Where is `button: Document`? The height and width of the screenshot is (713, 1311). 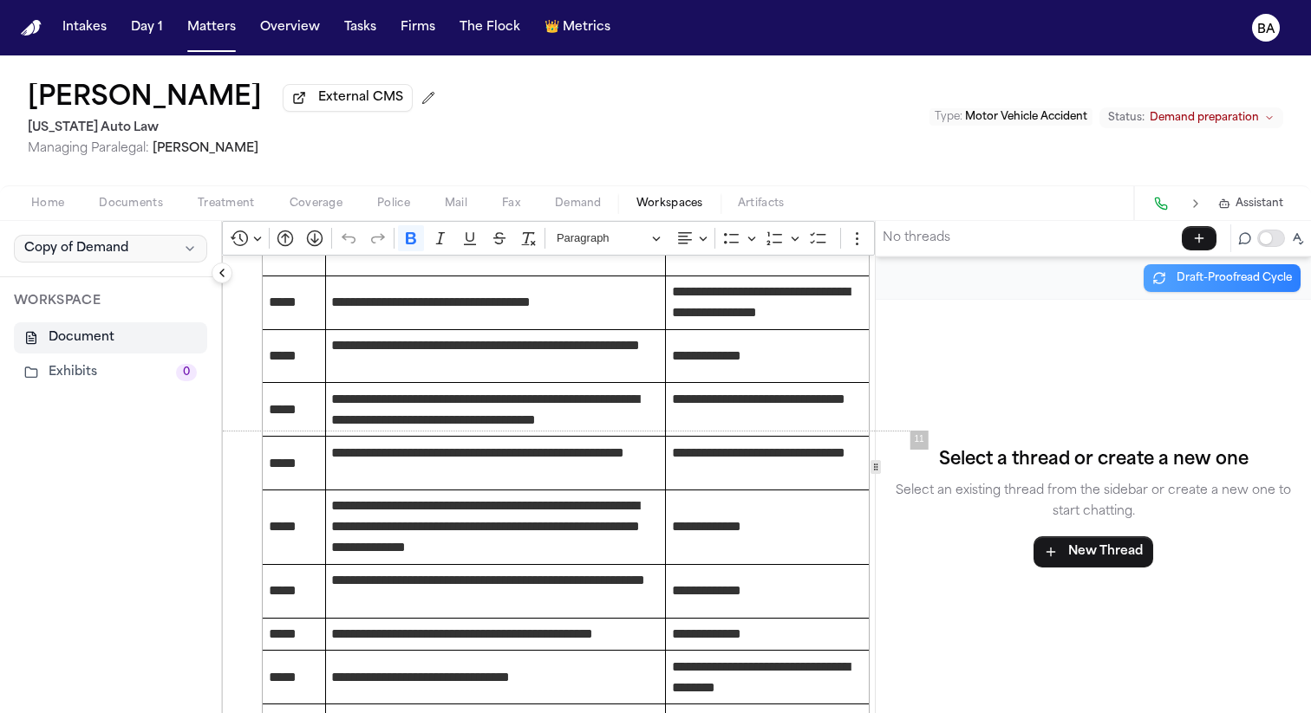 button: Document is located at coordinates (110, 338).